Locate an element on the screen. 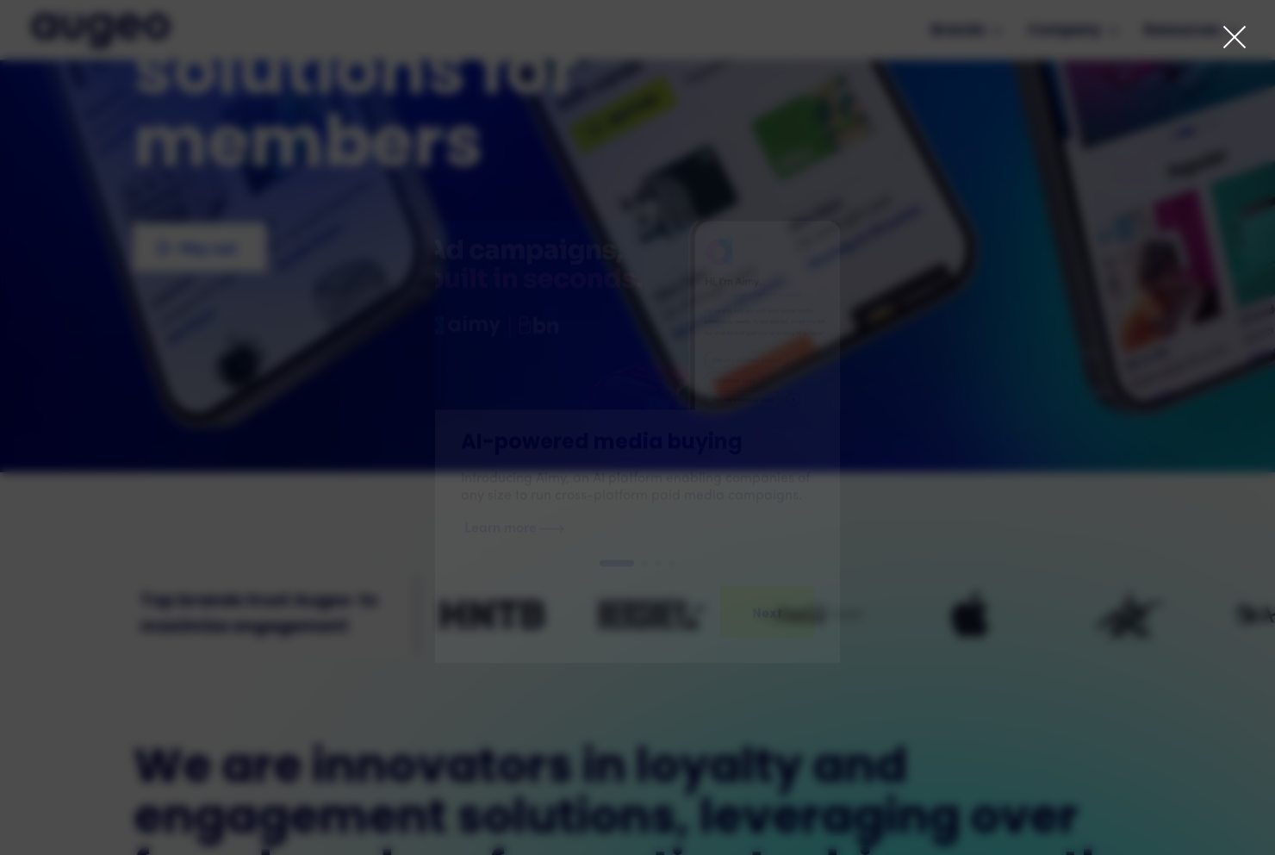 The image size is (1275, 855). img: Blue text arrow is located at coordinates (551, 528).